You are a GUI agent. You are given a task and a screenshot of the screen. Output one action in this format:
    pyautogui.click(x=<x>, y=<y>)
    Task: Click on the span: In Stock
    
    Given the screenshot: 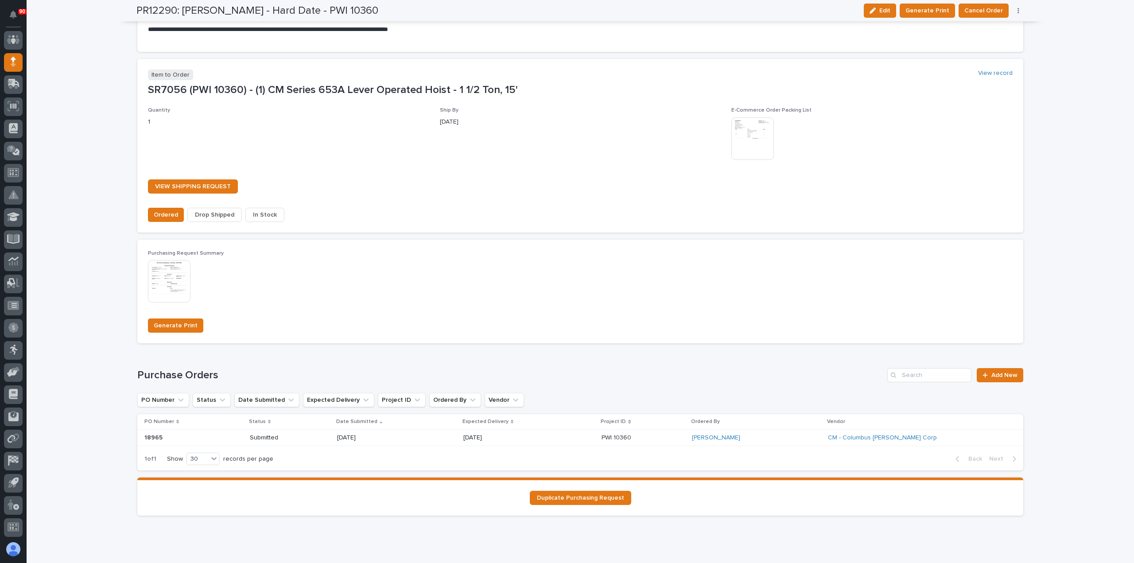 What is the action you would take?
    pyautogui.click(x=265, y=215)
    